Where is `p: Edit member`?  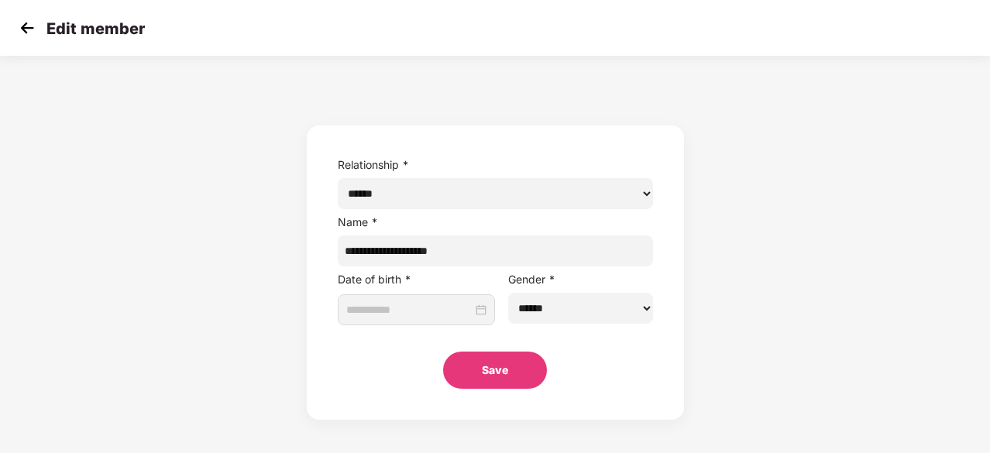
p: Edit member is located at coordinates (95, 29).